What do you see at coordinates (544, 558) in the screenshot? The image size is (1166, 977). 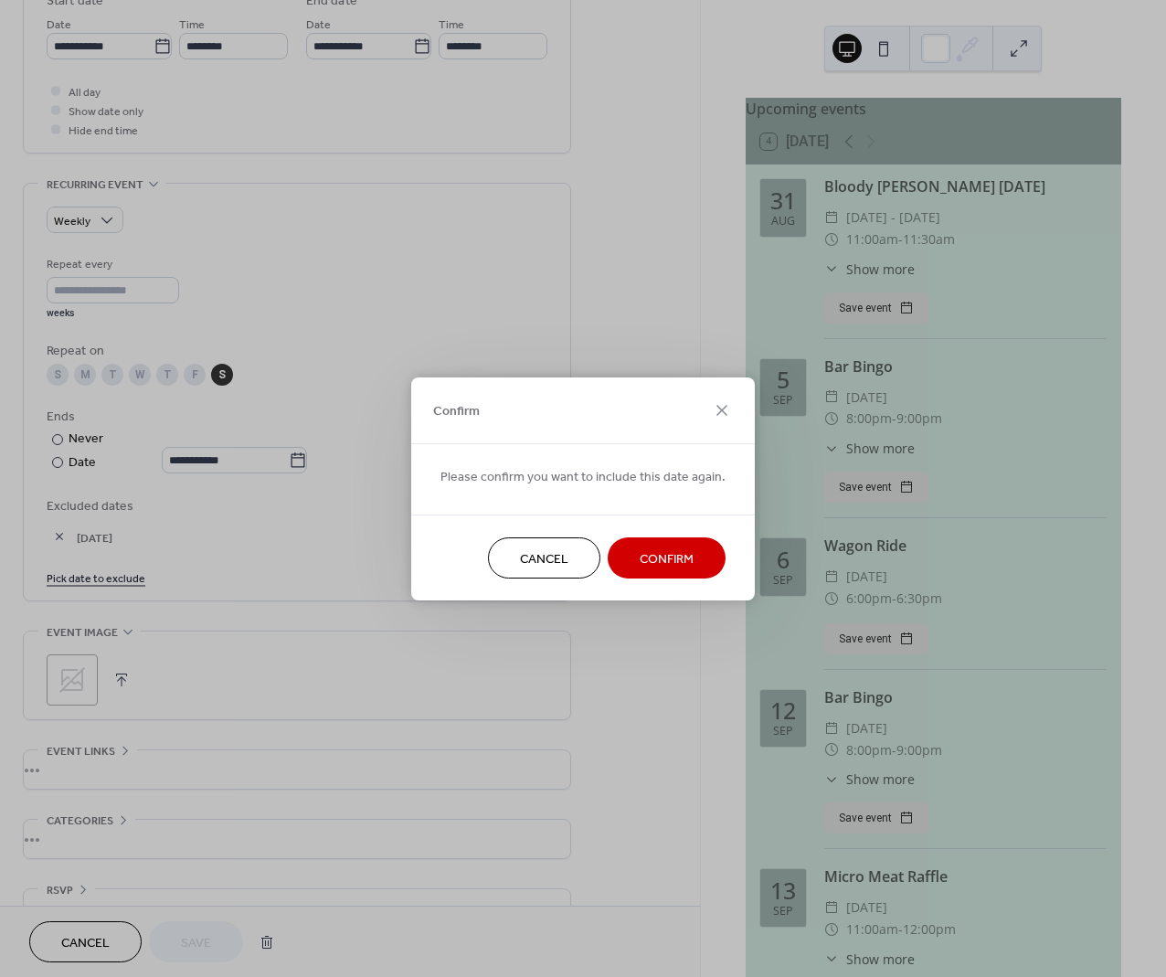 I see `span: Cancel` at bounding box center [544, 558].